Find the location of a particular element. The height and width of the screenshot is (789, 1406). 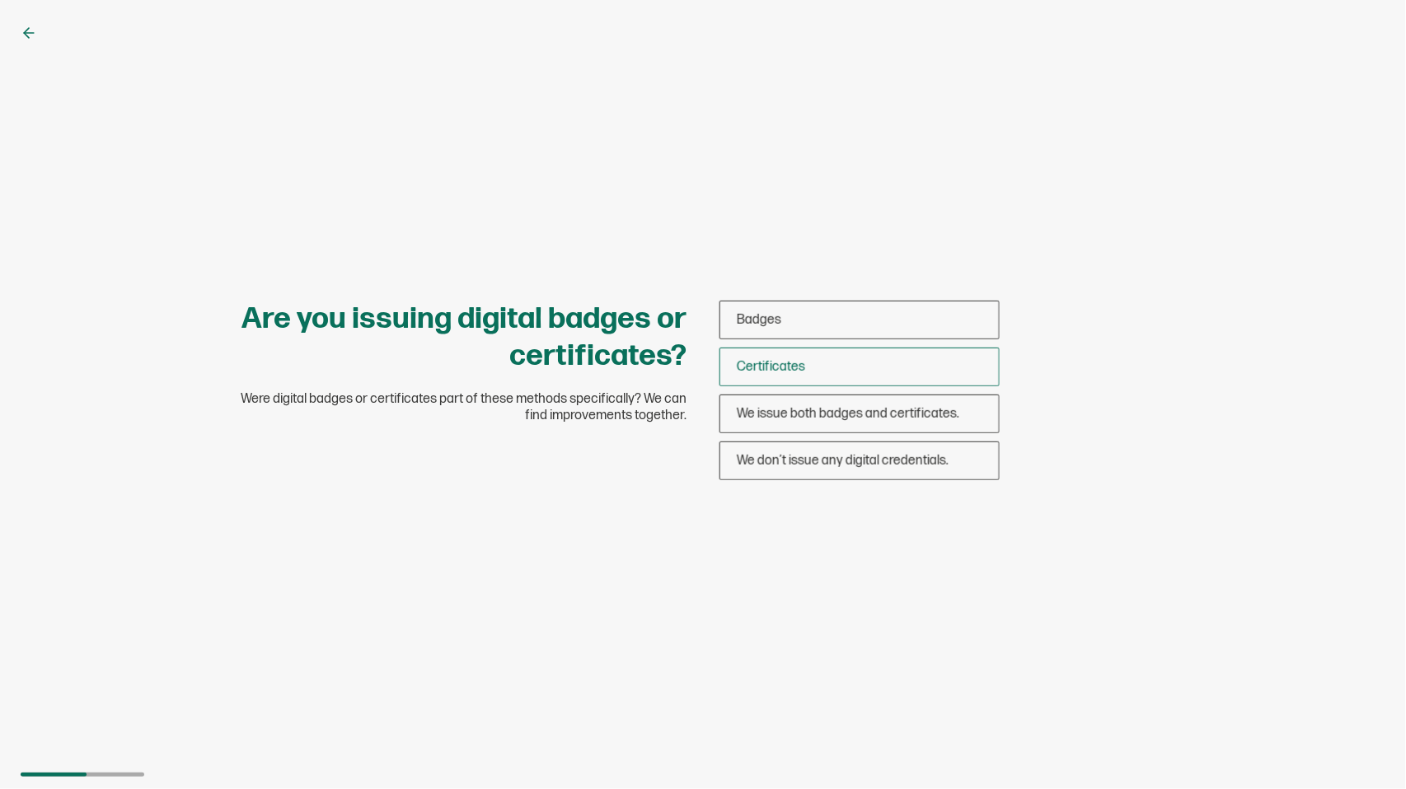

span: Certificates is located at coordinates (770, 367).